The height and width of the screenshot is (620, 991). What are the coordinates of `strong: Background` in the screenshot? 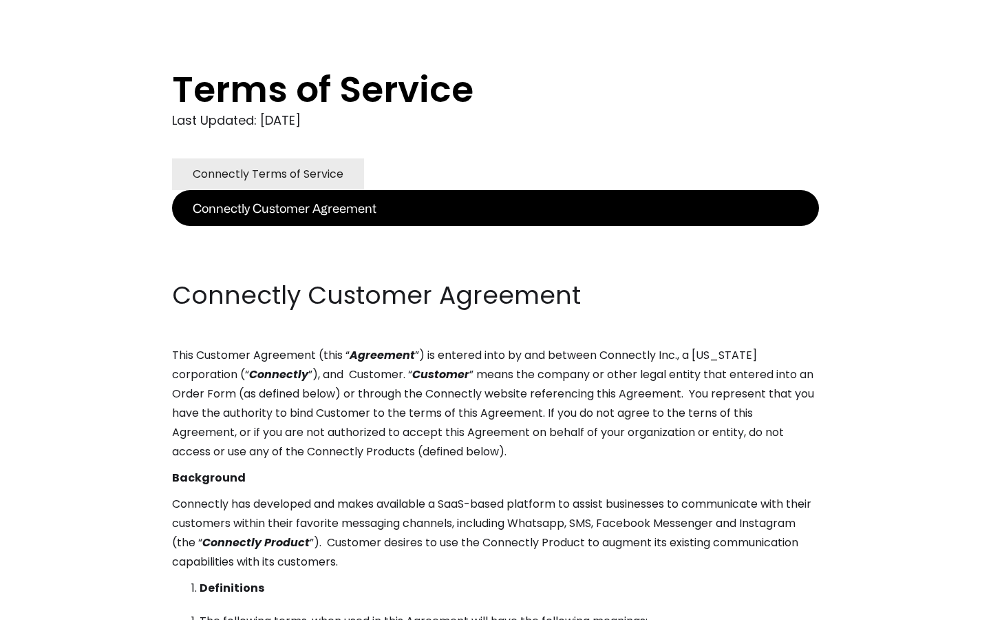 It's located at (209, 477).